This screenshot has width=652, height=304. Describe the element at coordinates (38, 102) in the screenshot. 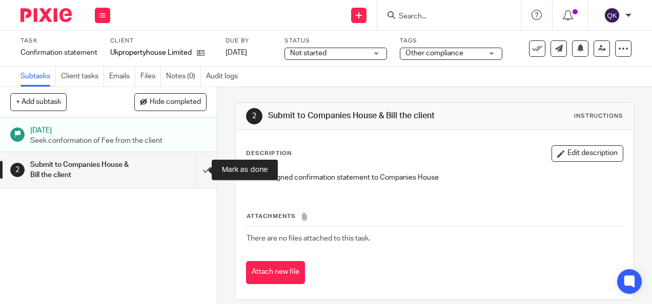

I see `button: + Add subtask` at that location.